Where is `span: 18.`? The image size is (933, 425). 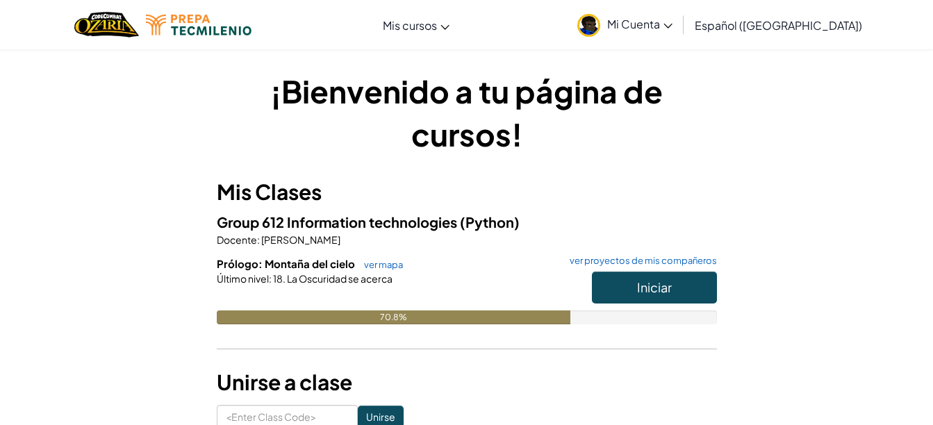
span: 18. is located at coordinates (279, 279).